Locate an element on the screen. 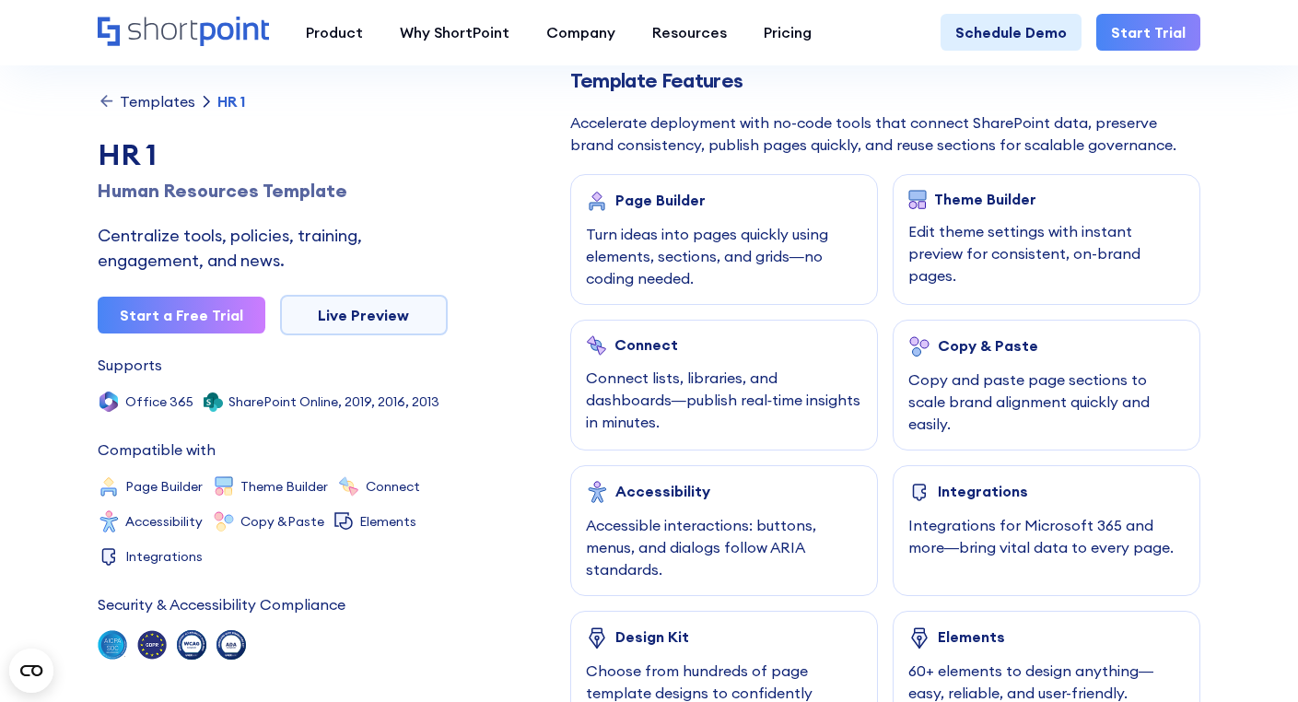  div: Company is located at coordinates (580, 32).